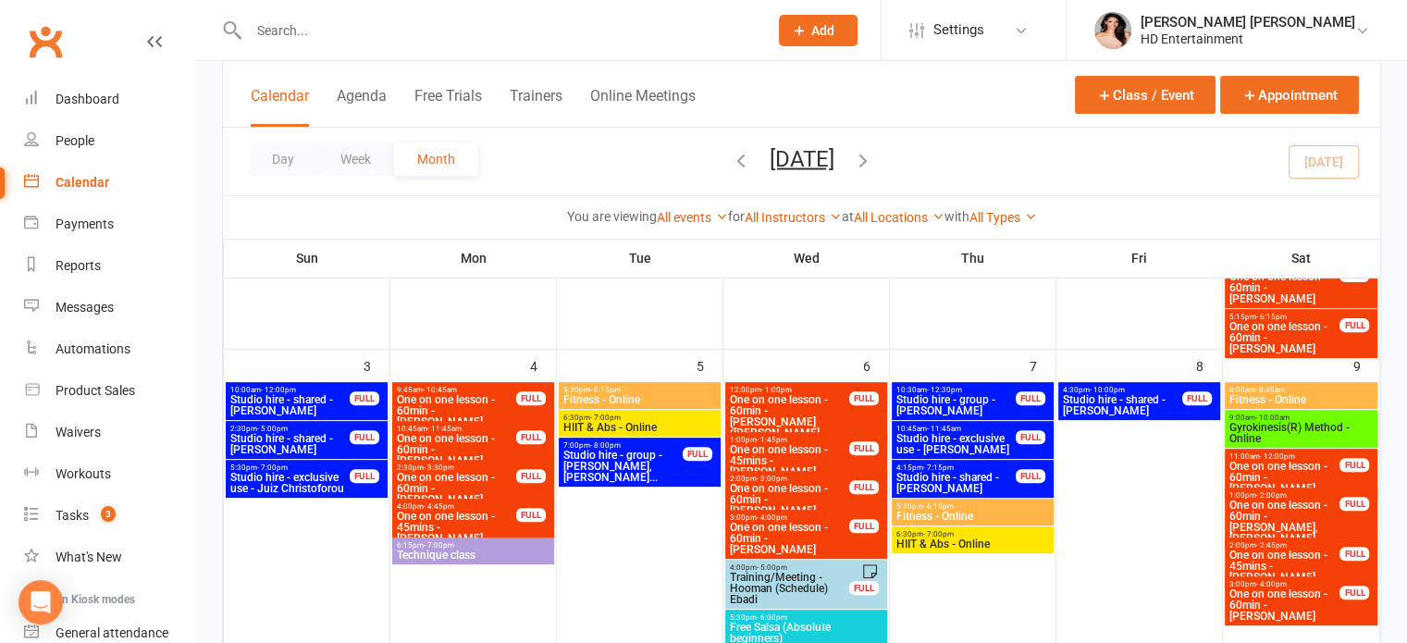 Image resolution: width=1407 pixels, height=643 pixels. Describe the element at coordinates (78, 265) in the screenshot. I see `div: Reports` at that location.